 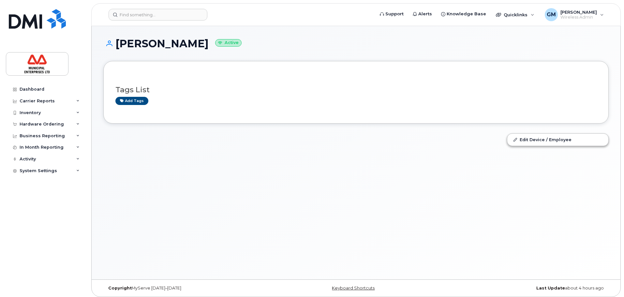 I want to click on a: Keyboard Shortcuts, so click(x=353, y=288).